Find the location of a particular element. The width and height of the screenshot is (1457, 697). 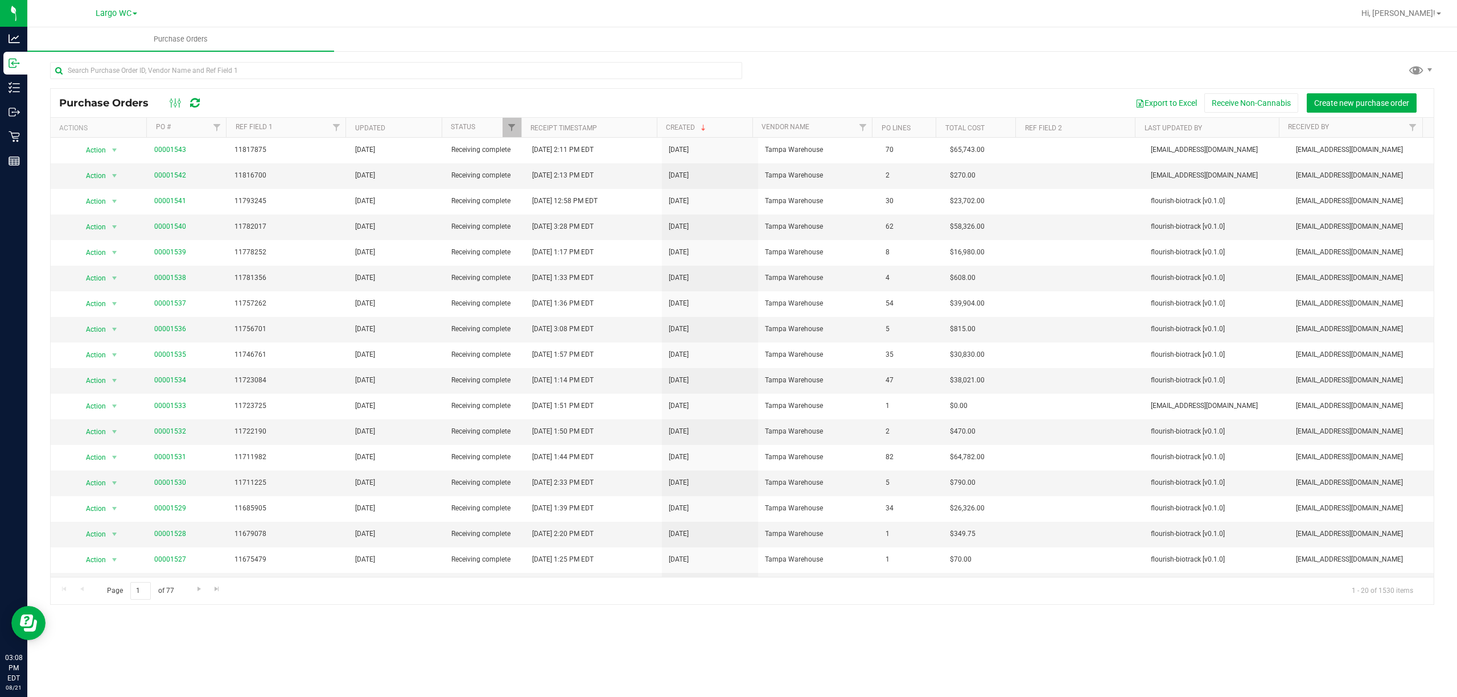

a: 00001535 is located at coordinates (170, 355).